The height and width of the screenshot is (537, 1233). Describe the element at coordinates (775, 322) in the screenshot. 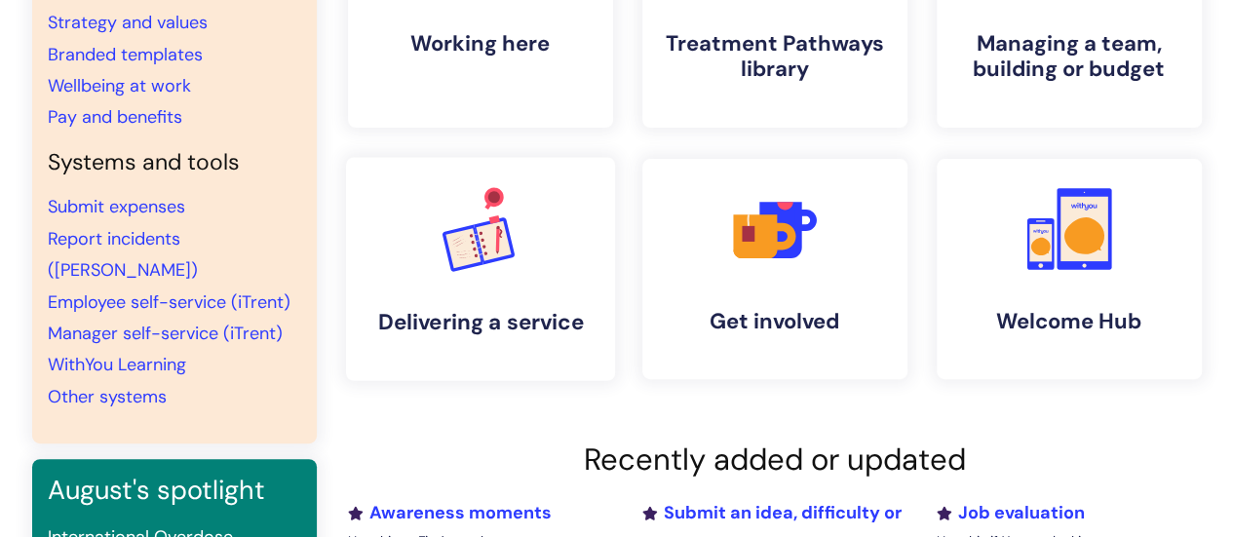

I see `h4: Get involved` at that location.